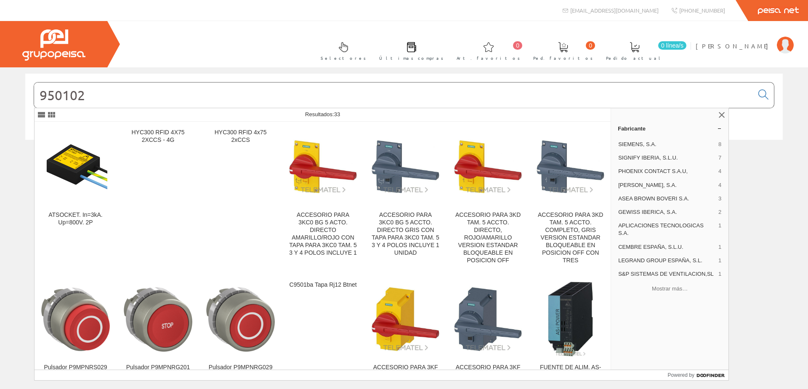 This screenshot has width=808, height=389. Describe the element at coordinates (669, 288) in the screenshot. I see `button: Mostrar más…` at that location.